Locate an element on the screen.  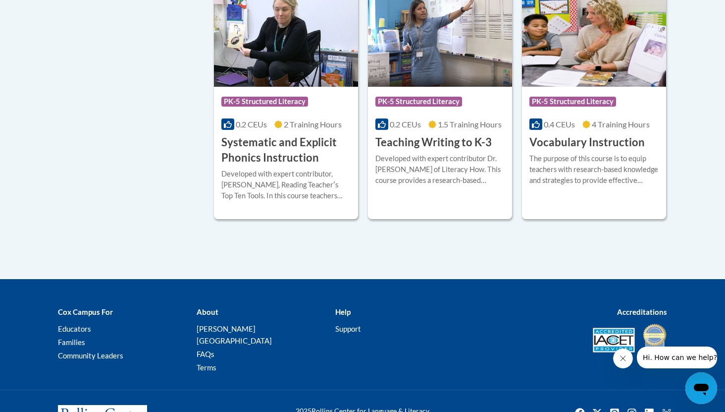
img: IDA® Accredited is located at coordinates (655, 340).